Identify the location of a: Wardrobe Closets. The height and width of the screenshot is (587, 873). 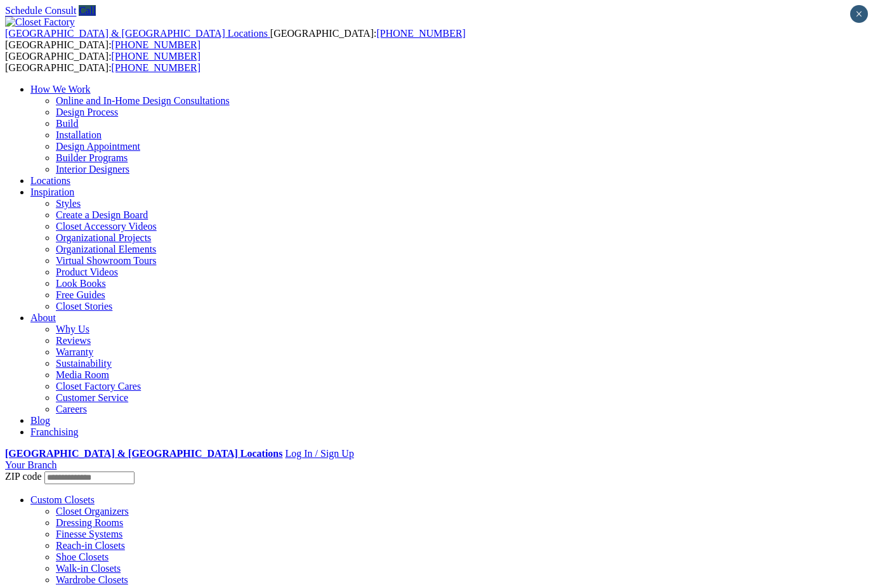
(92, 579).